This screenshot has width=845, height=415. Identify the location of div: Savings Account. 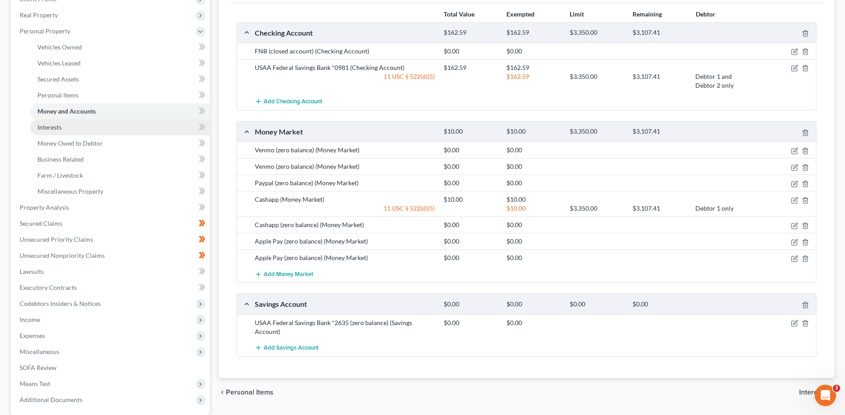
(345, 304).